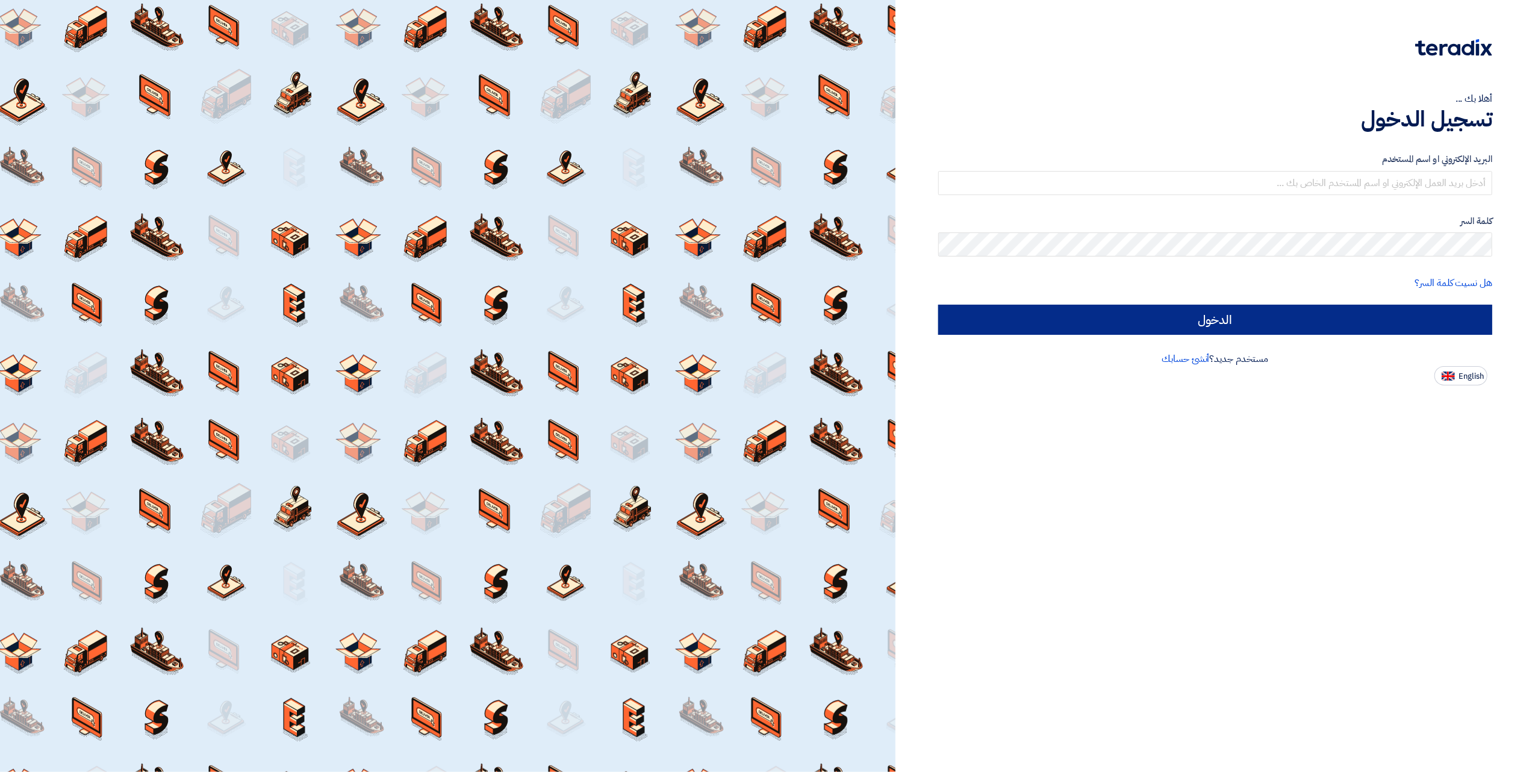  What do you see at coordinates (1215, 119) in the screenshot?
I see `h1: تسجيل الدخول` at bounding box center [1215, 119].